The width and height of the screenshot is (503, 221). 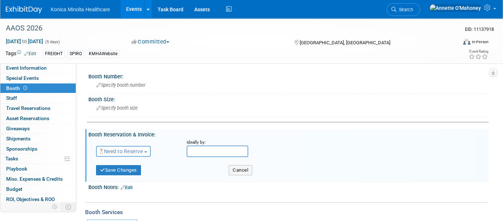 I want to click on img: ExhibitDay, so click(x=24, y=10).